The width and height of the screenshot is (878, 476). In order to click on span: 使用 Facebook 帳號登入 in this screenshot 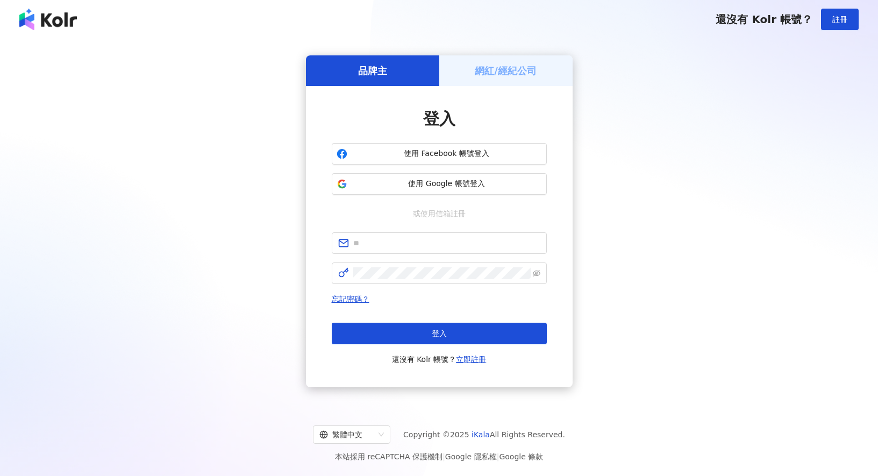, I will do `click(447, 154)`.